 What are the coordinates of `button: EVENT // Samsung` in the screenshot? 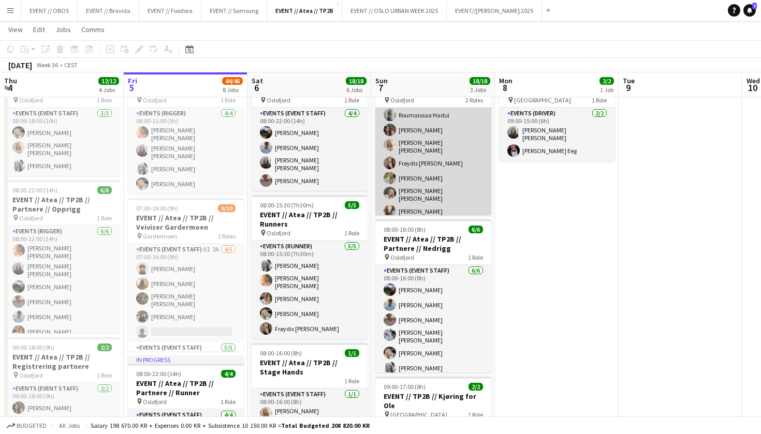 It's located at (234, 10).